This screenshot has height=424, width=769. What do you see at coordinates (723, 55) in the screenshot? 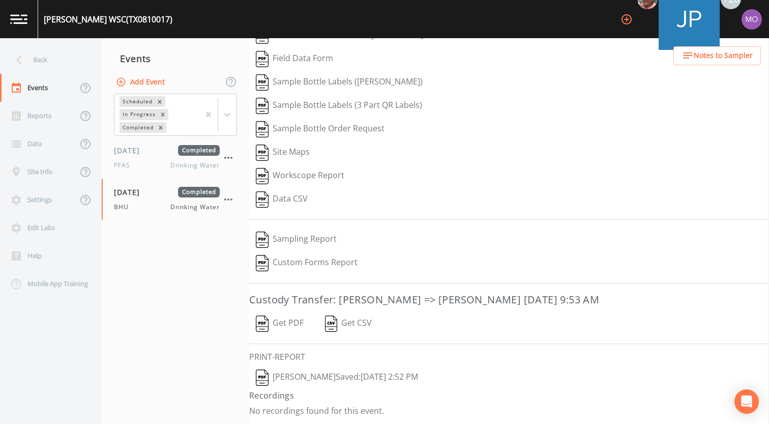
I see `span: Notes to Sampler` at bounding box center [723, 55].